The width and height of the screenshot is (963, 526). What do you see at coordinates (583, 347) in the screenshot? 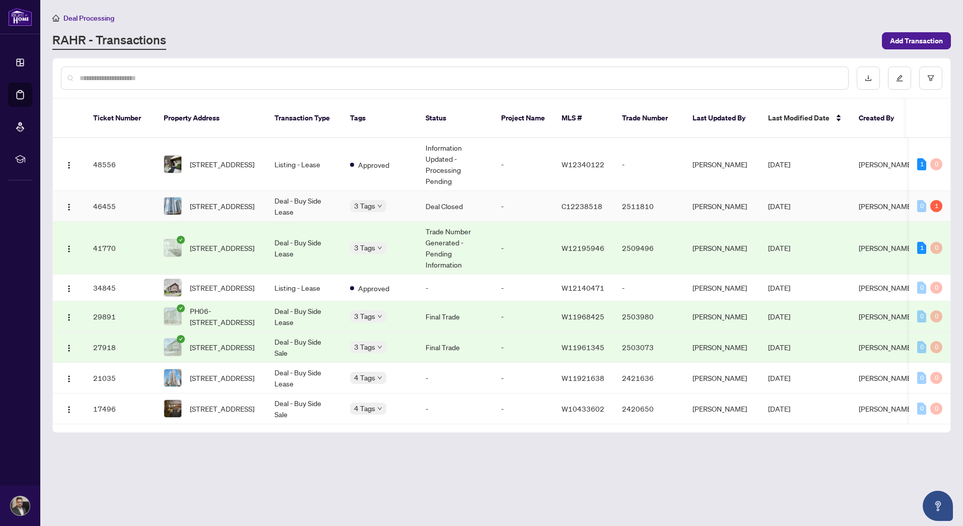
I see `span: W11961345` at bounding box center [583, 347].